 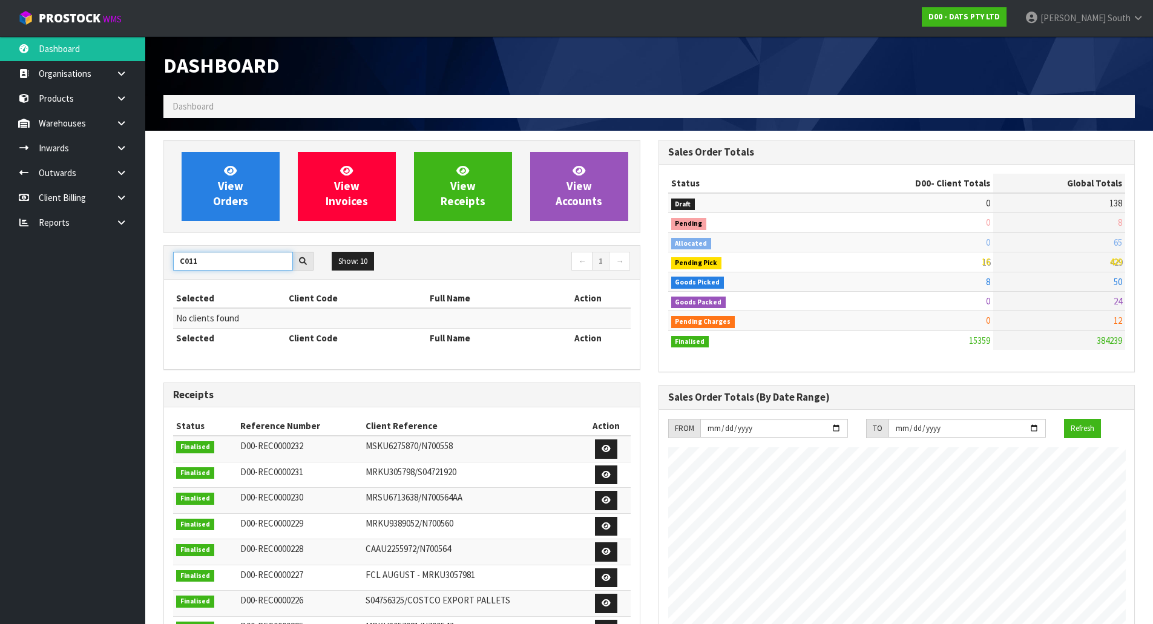 What do you see at coordinates (683, 205) in the screenshot?
I see `span: Draft` at bounding box center [683, 205].